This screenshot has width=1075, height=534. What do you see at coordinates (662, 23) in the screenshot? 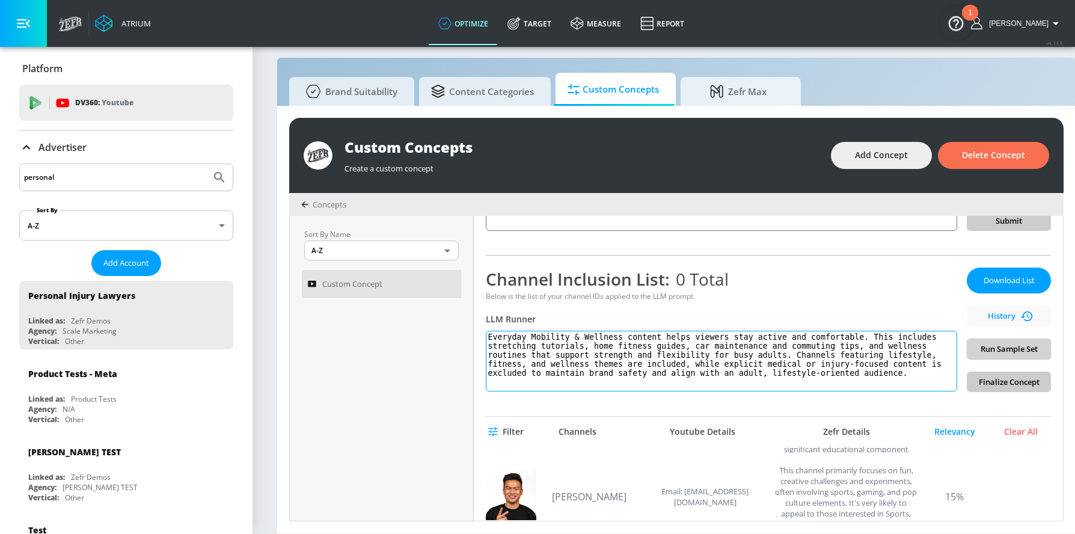
I see `a: Report` at bounding box center [662, 23].